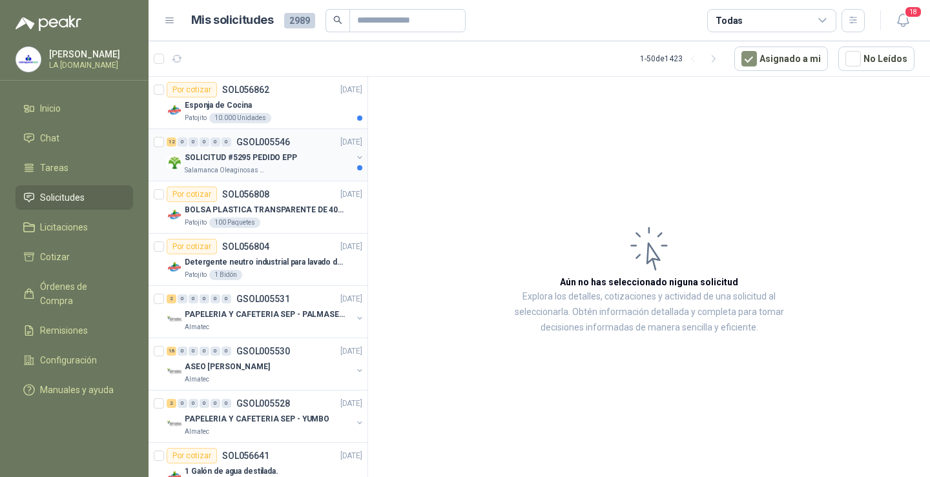 Image resolution: width=930 pixels, height=477 pixels. Describe the element at coordinates (234, 223) in the screenshot. I see `div: 100 Paquetes` at that location.